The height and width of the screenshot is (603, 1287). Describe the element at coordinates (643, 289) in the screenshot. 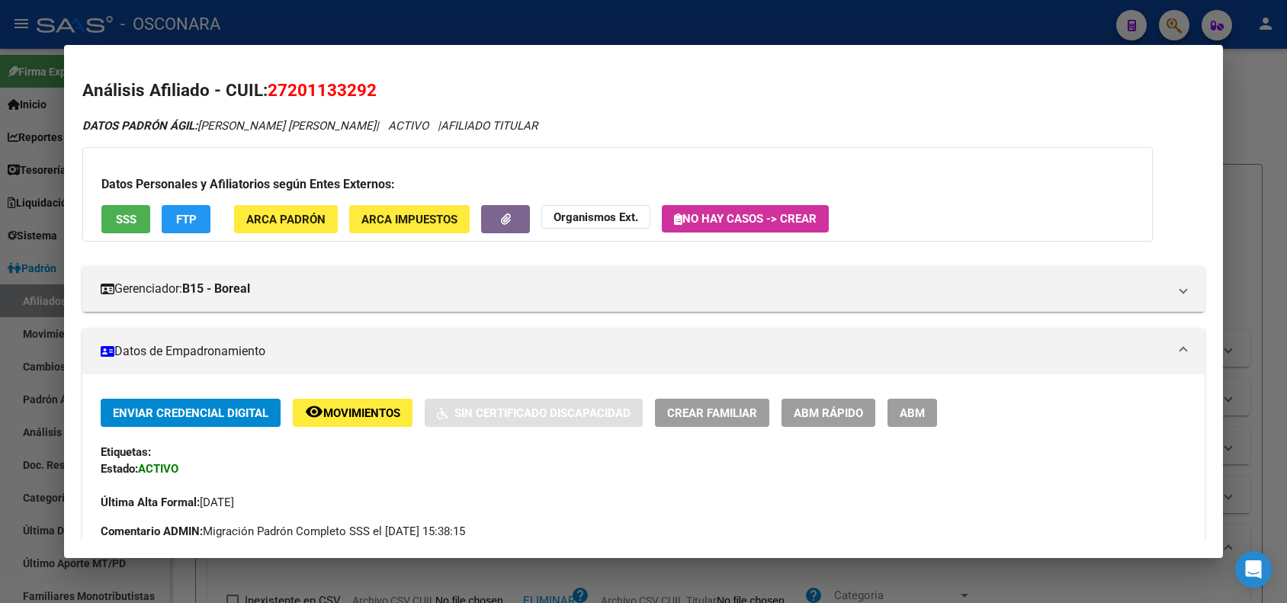

I see `mat-expansion-panel-header: Gerenciador:B15 - Boreal` at that location.